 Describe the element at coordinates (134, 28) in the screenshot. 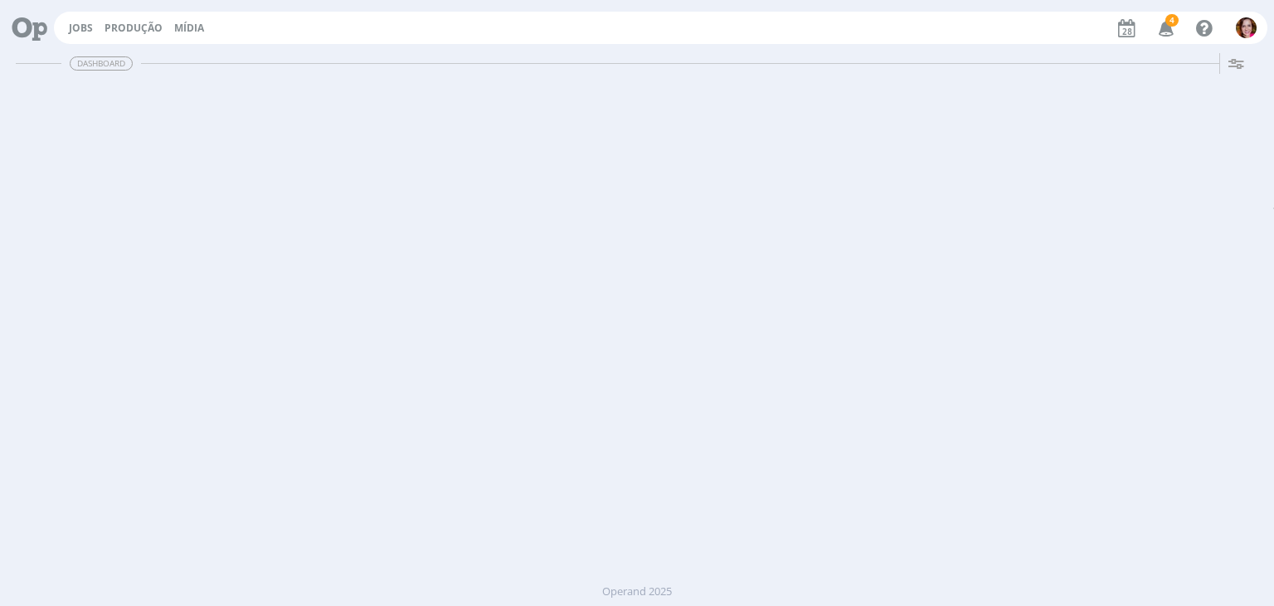

I see `button: Produção` at that location.